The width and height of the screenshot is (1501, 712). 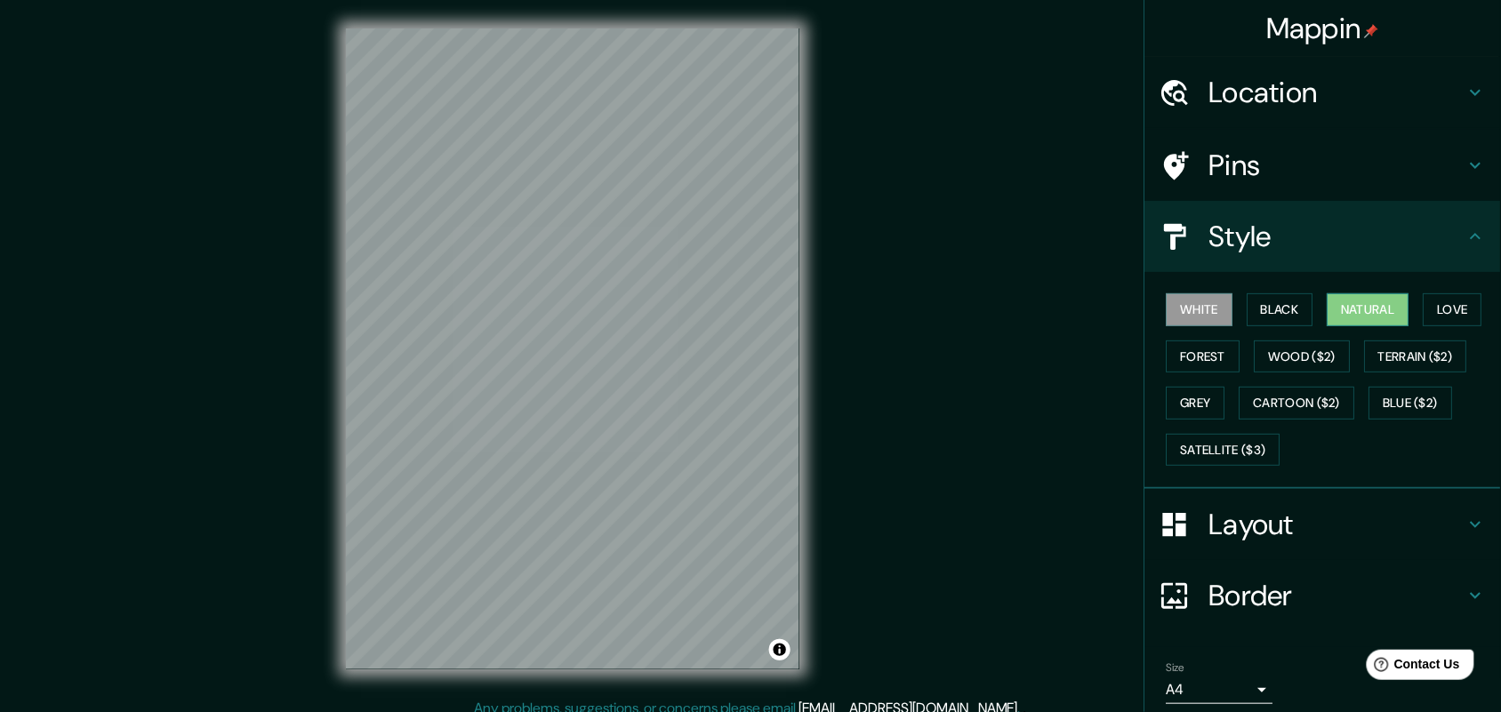 I want to click on span: Contact Us, so click(x=84, y=21).